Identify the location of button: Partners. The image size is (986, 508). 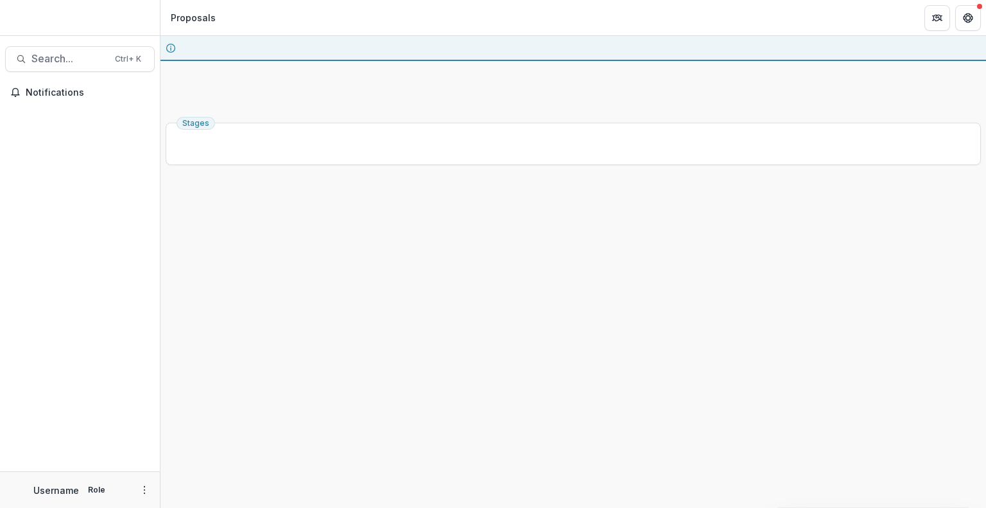
(937, 18).